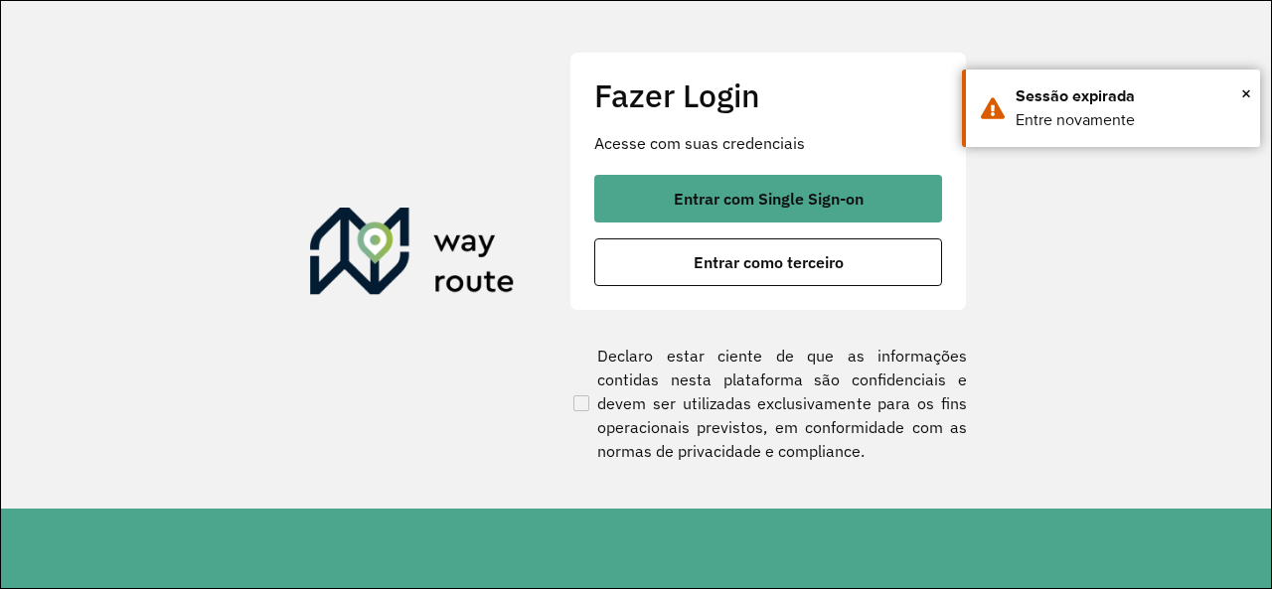  I want to click on p: Acesse com suas credenciais, so click(768, 143).